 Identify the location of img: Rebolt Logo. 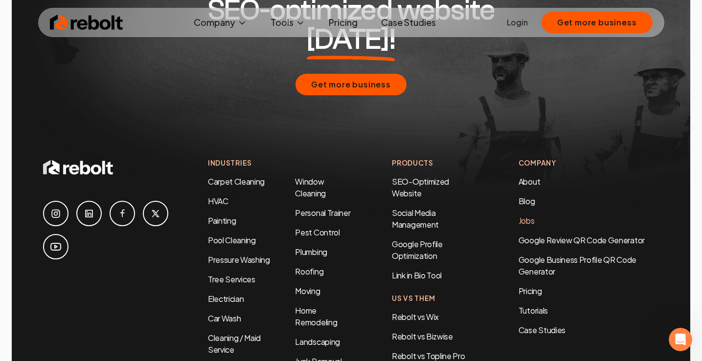
(87, 22).